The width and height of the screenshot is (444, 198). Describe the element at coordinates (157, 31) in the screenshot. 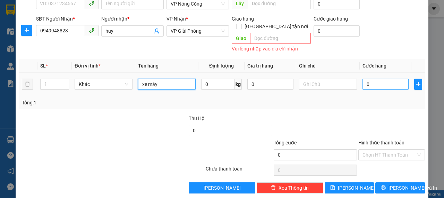

I see `span: user-add` at that location.